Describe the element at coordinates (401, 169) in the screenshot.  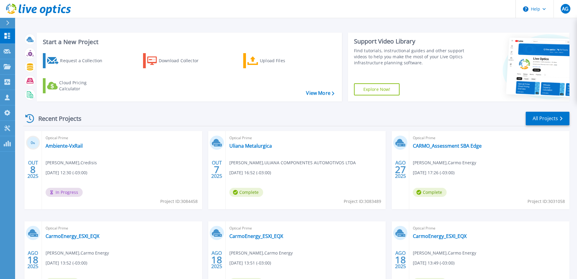
I see `span: 27` at that location.